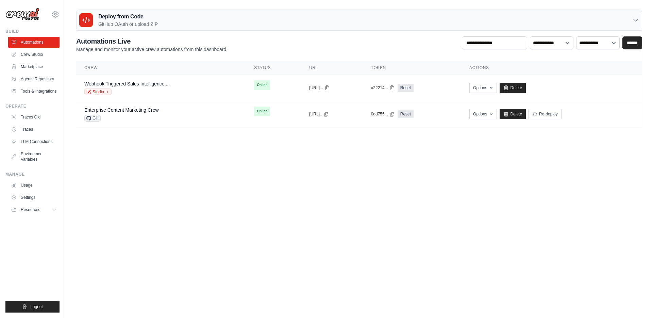 This screenshot has width=653, height=318. I want to click on span: GH, so click(93, 118).